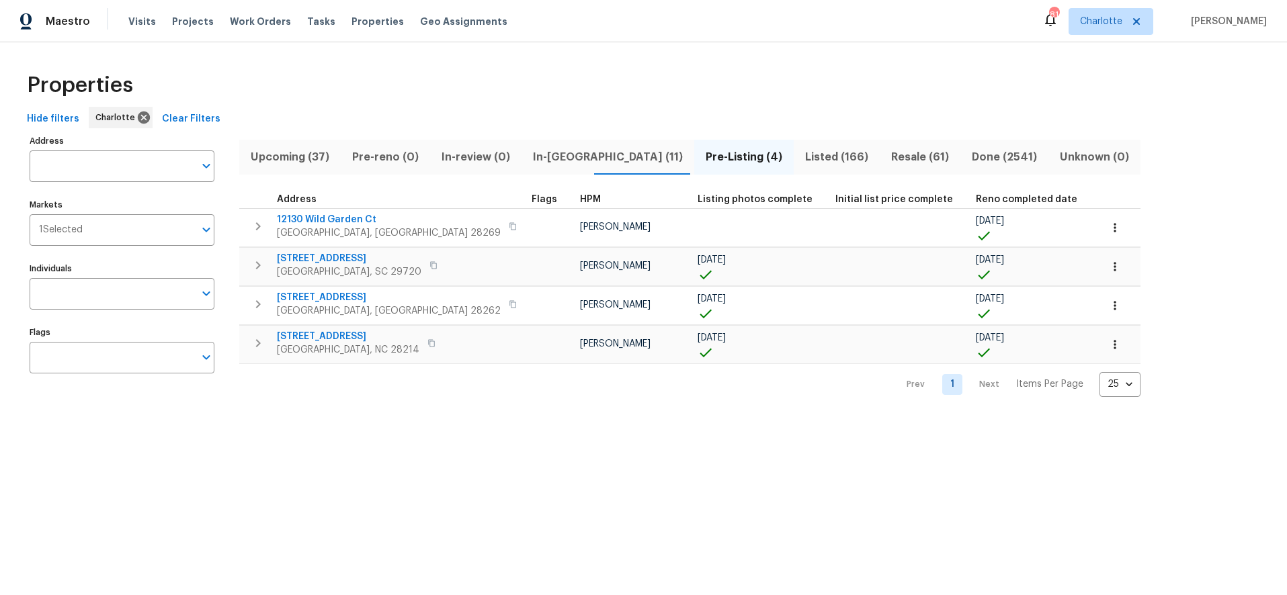 Image resolution: width=1287 pixels, height=595 pixels. What do you see at coordinates (122, 205) in the screenshot?
I see `label: Markets` at bounding box center [122, 205].